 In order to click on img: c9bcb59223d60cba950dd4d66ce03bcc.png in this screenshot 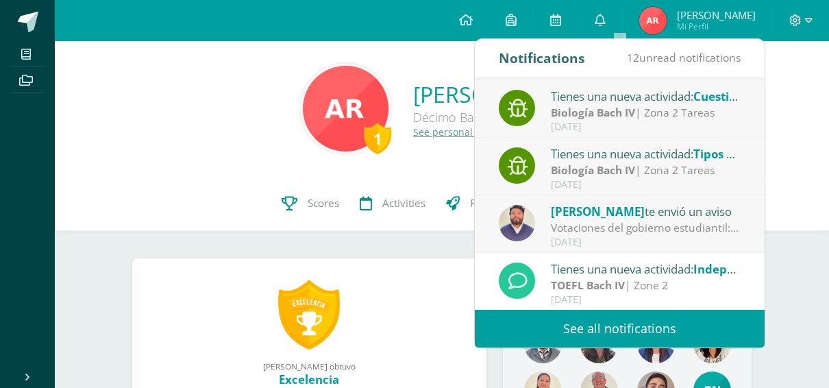, I will do `click(653, 21)`.